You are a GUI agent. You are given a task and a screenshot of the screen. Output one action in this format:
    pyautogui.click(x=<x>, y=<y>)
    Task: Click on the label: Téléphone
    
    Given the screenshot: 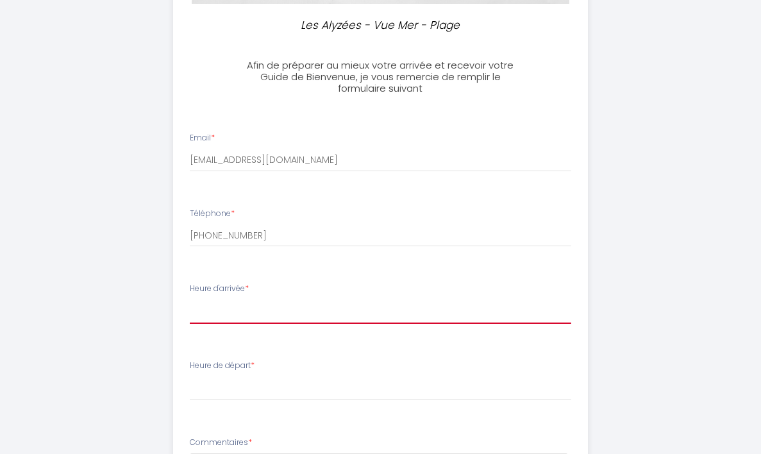 What is the action you would take?
    pyautogui.click(x=212, y=214)
    